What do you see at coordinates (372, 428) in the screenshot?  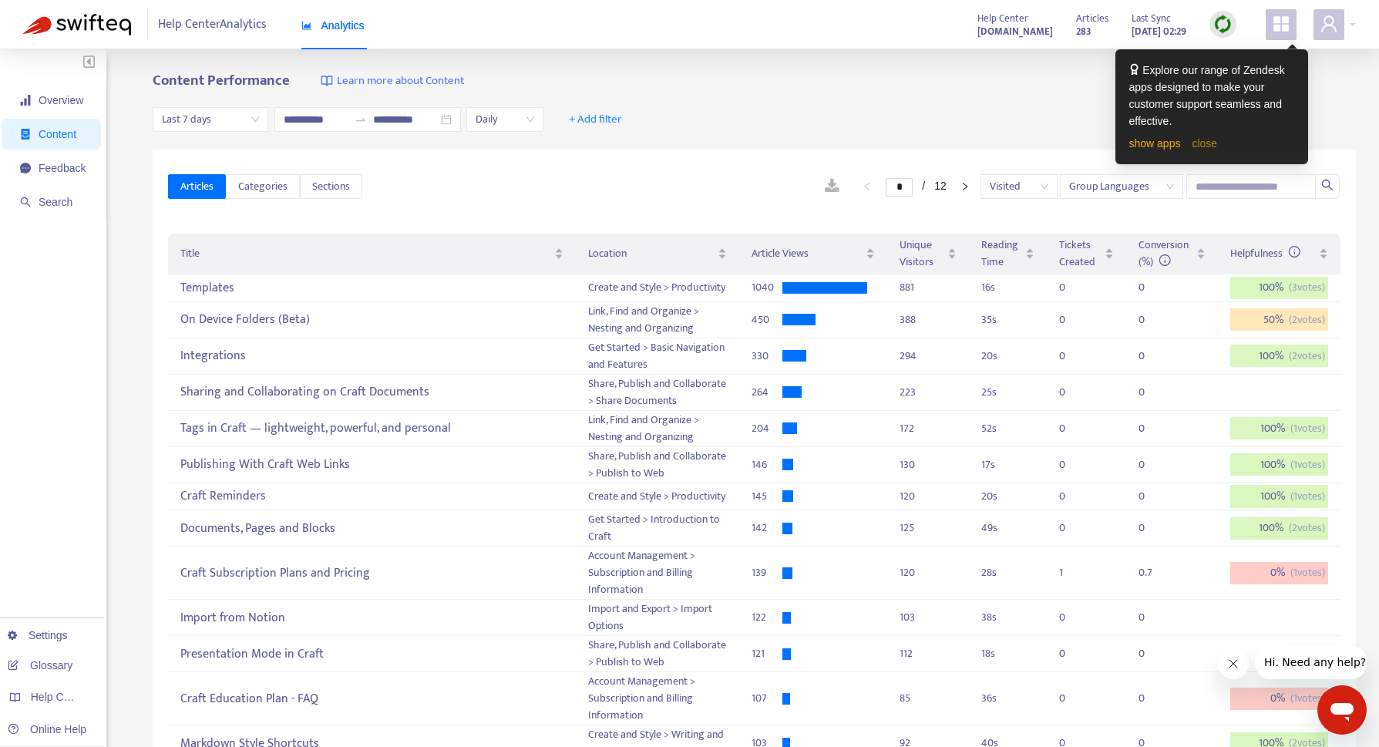 I see `div: Tags in Craft — lightweight, powerful, and personal` at bounding box center [372, 428].